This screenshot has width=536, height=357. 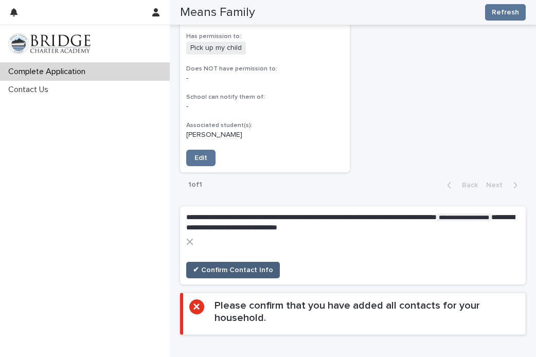 I want to click on p: Complete Application, so click(x=49, y=71).